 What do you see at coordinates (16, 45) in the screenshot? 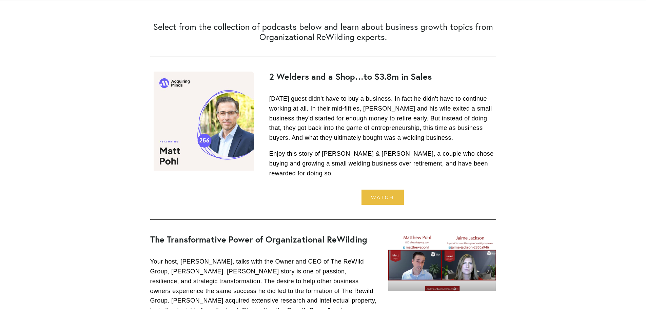
I see `a: Need help?` at bounding box center [16, 45].